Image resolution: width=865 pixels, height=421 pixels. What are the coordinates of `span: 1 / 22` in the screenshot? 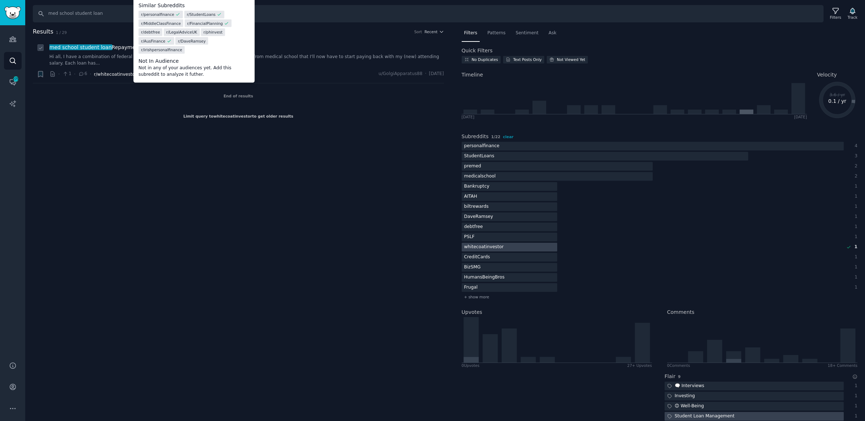 It's located at (496, 137).